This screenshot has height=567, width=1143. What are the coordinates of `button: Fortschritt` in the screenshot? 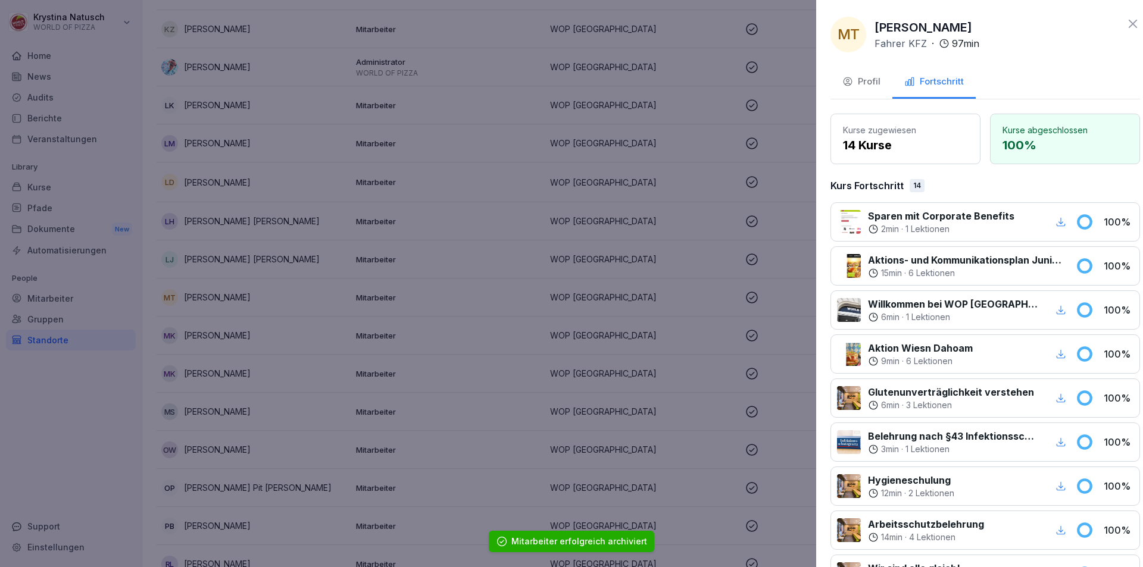 It's located at (934, 83).